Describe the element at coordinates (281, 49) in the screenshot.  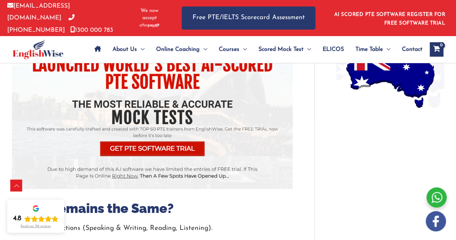
I see `span: Scored Mock Test` at that location.